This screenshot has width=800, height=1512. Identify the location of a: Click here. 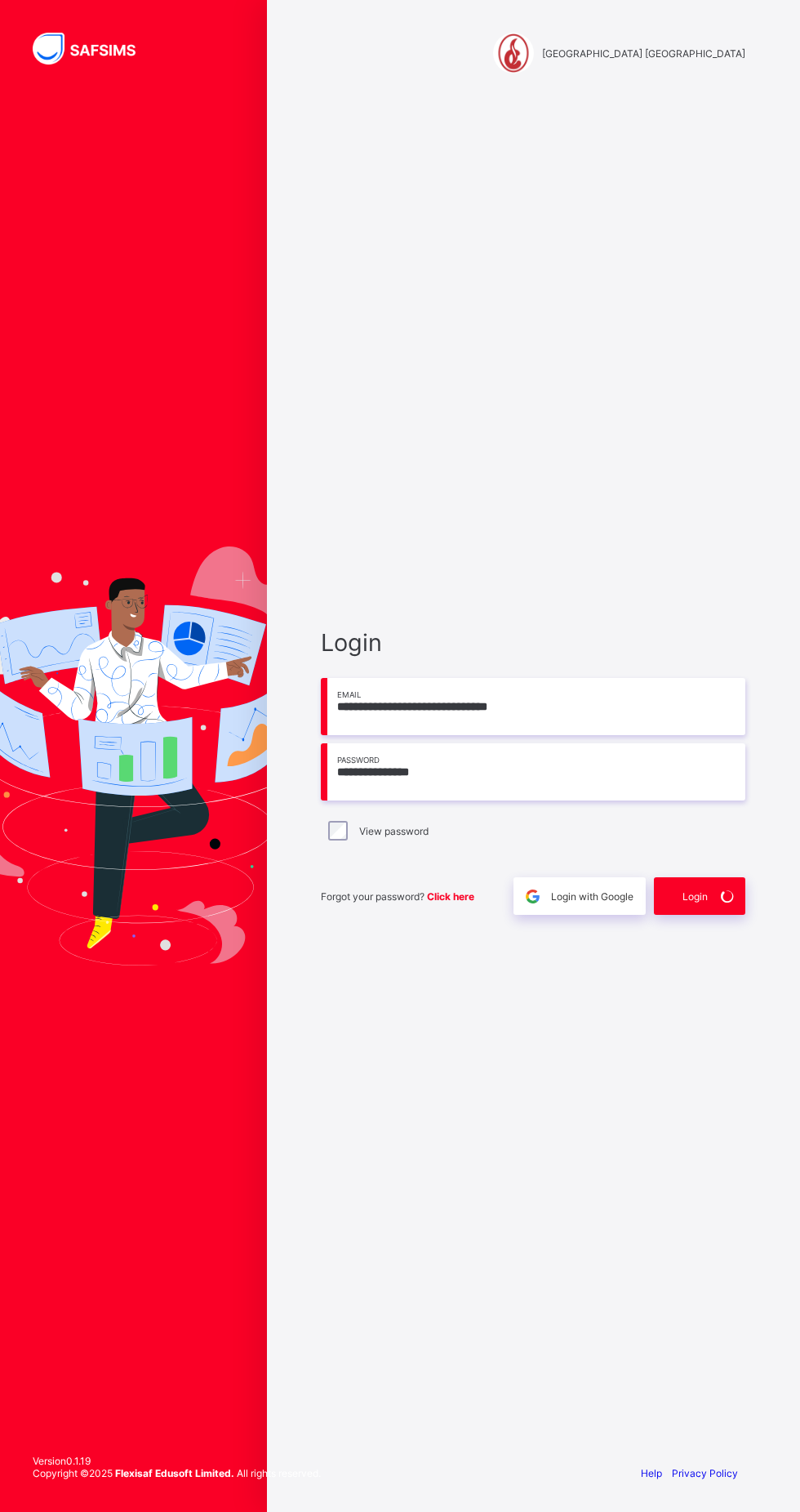
(451, 896).